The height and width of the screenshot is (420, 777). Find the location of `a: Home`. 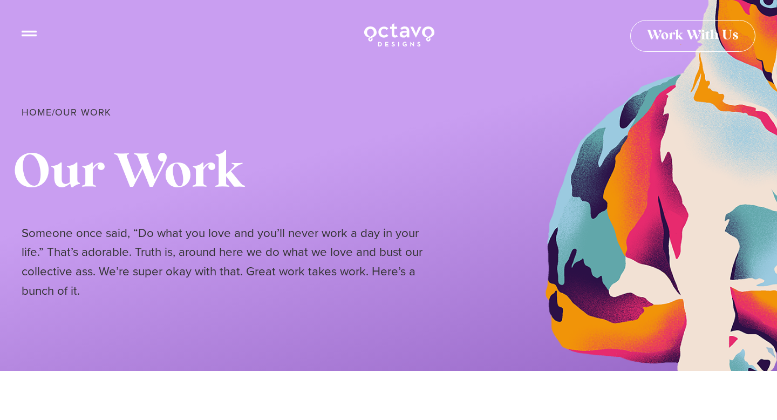

a: Home is located at coordinates (37, 112).